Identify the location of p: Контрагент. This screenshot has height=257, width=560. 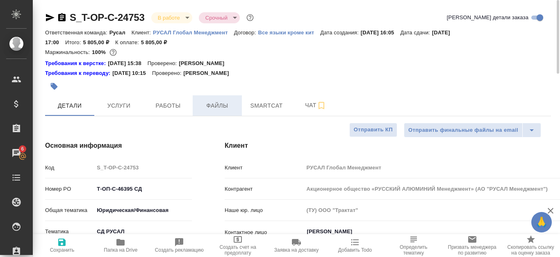
(264, 189).